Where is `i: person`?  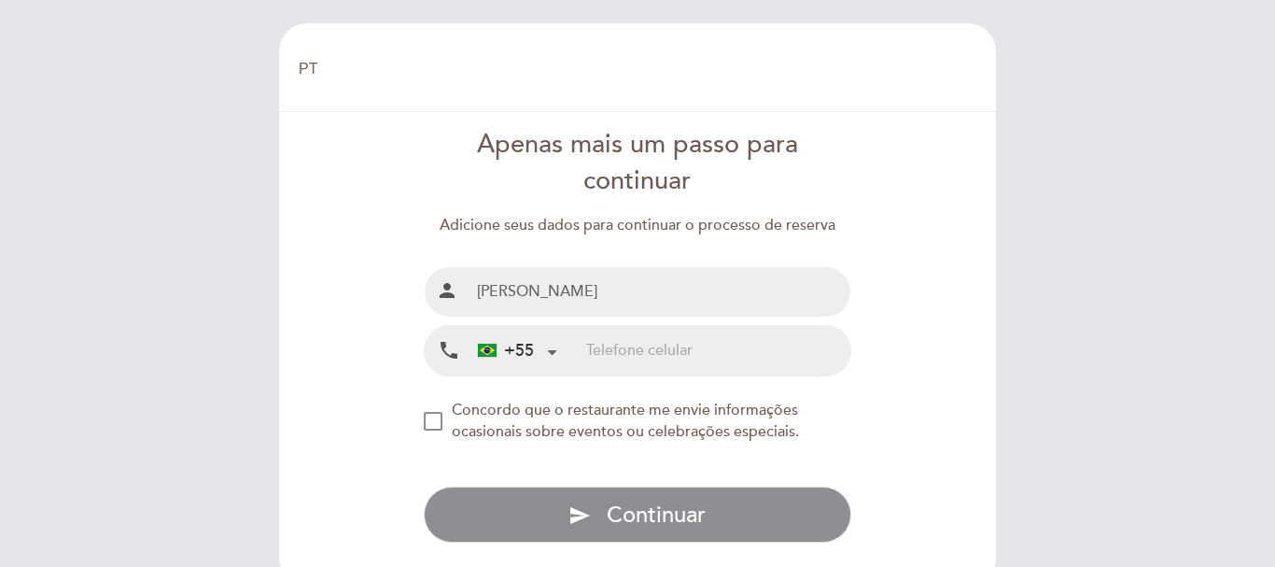 i: person is located at coordinates (447, 290).